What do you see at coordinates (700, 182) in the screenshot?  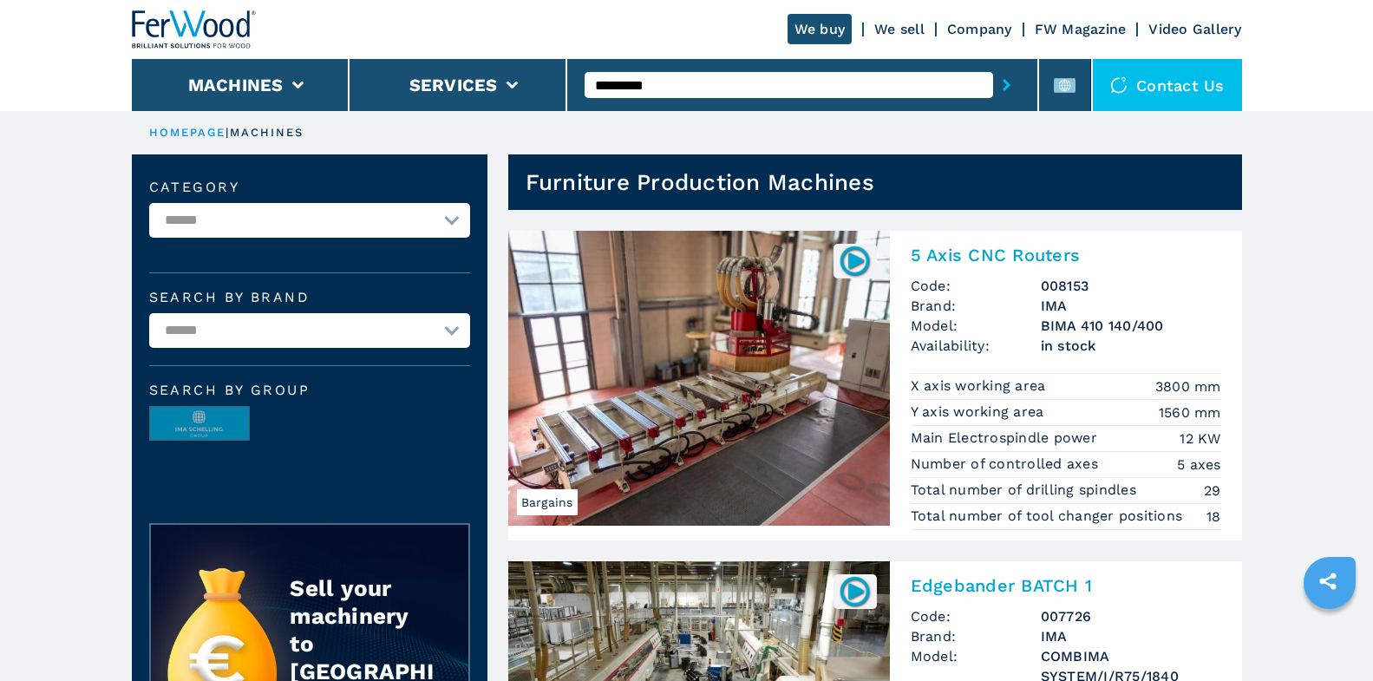 I see `h1: Furniture Production Machines` at bounding box center [700, 182].